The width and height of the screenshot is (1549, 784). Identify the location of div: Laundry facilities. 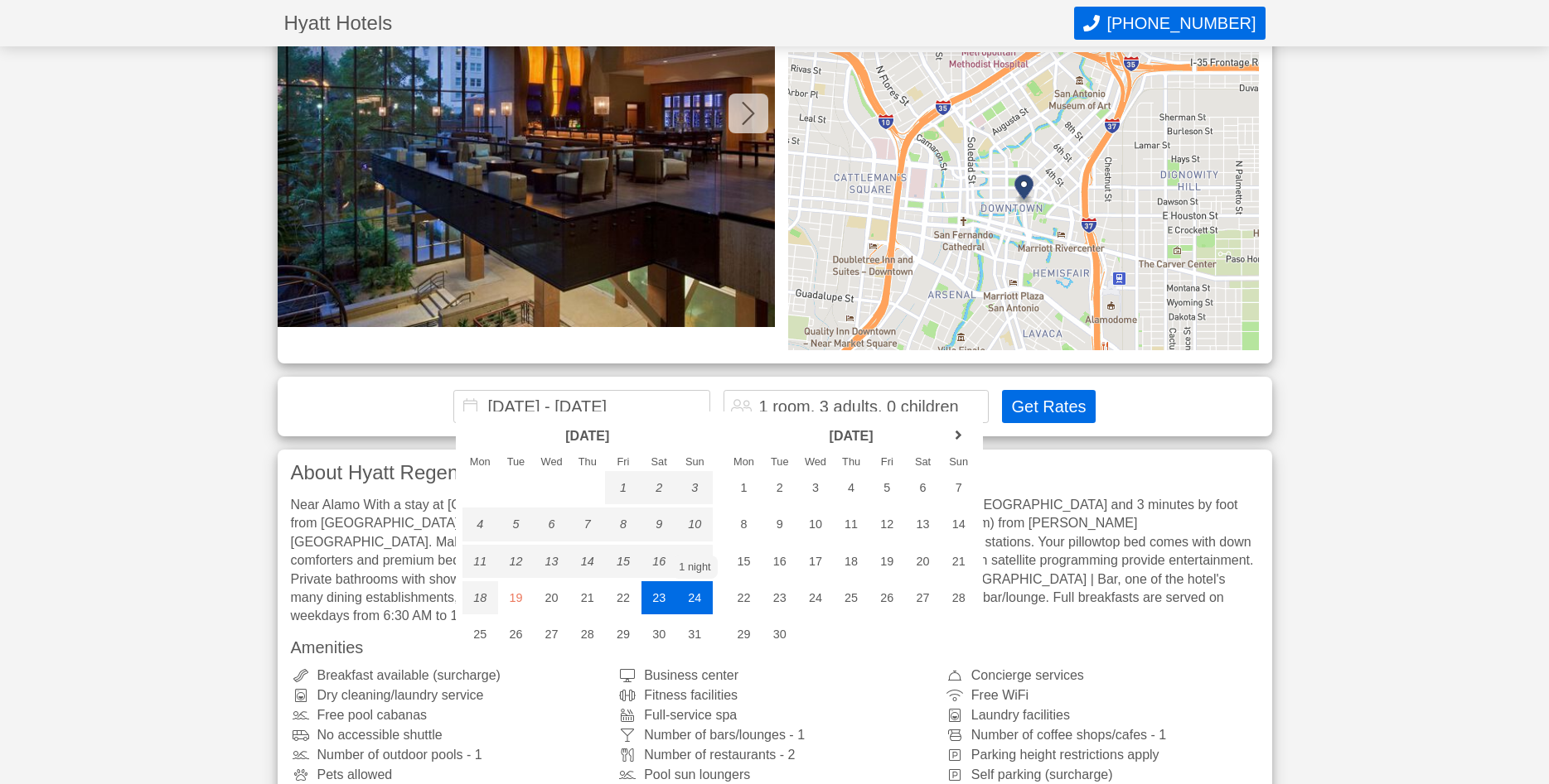
(1101, 716).